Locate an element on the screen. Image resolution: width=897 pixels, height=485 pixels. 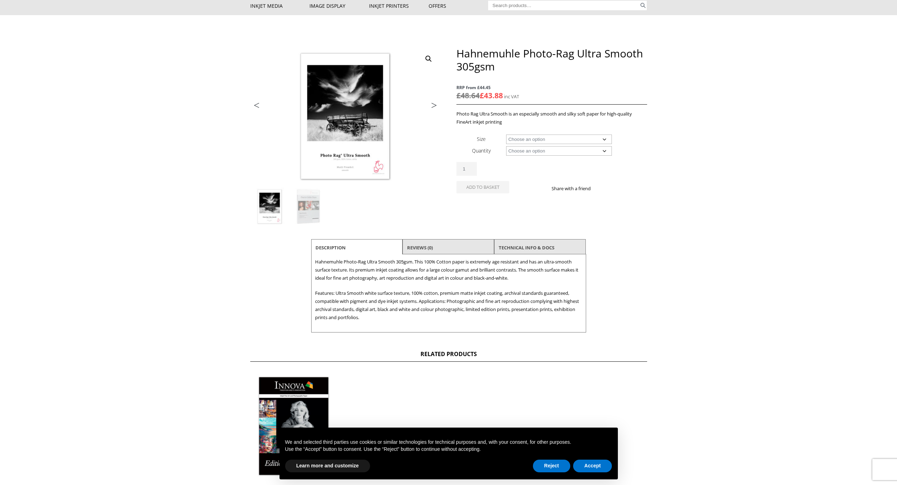
a: Description is located at coordinates (331, 248).